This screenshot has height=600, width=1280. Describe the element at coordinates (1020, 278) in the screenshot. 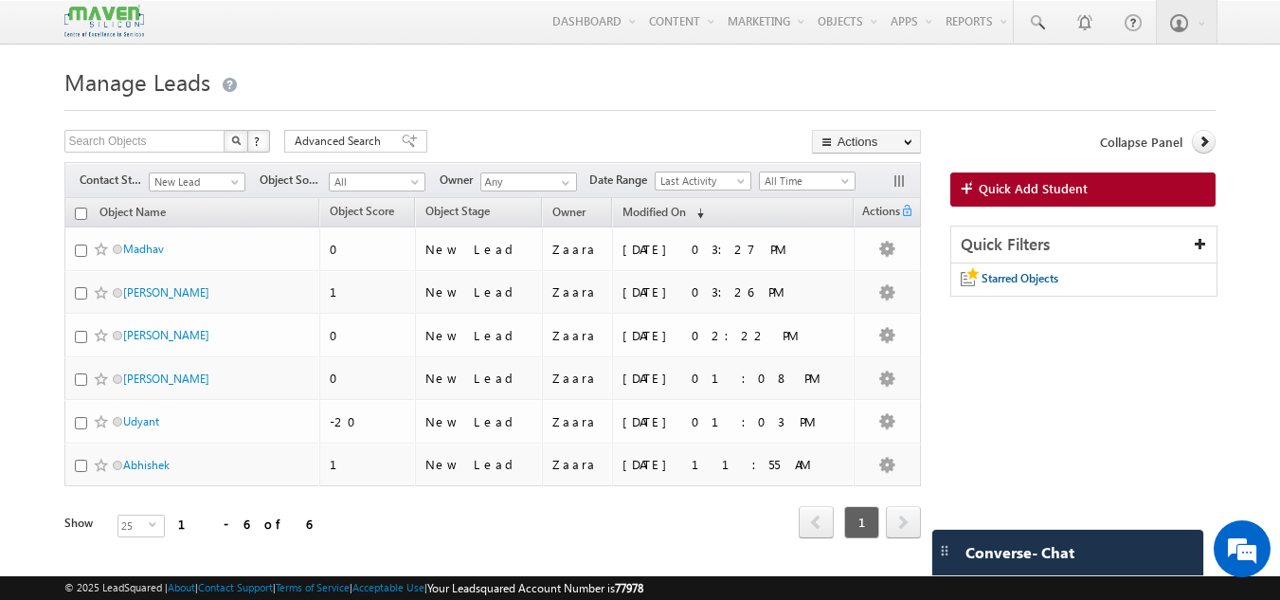

I see `span: Starred Objects` at that location.